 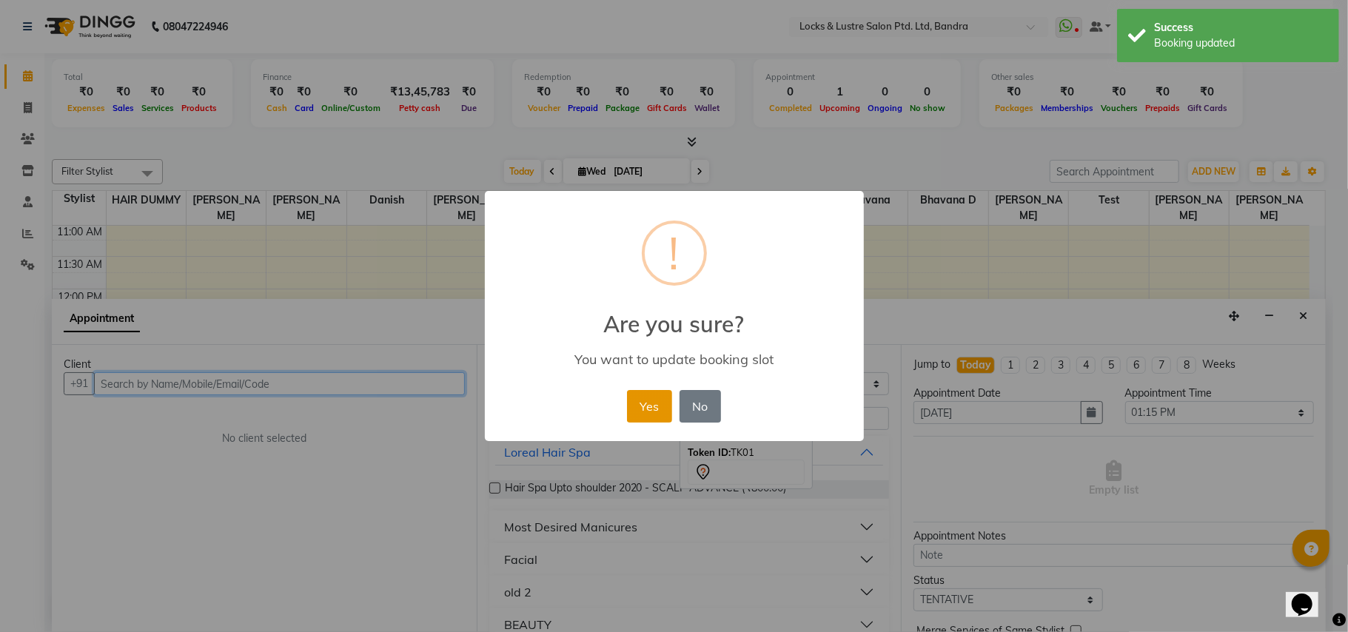 I want to click on h2: Are you sure?, so click(x=675, y=315).